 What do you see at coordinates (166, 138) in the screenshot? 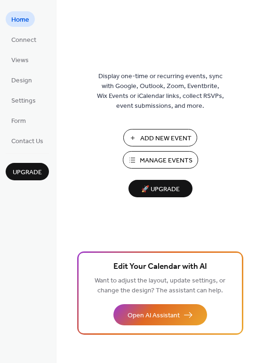
I see `span: Add New Event` at bounding box center [166, 138].